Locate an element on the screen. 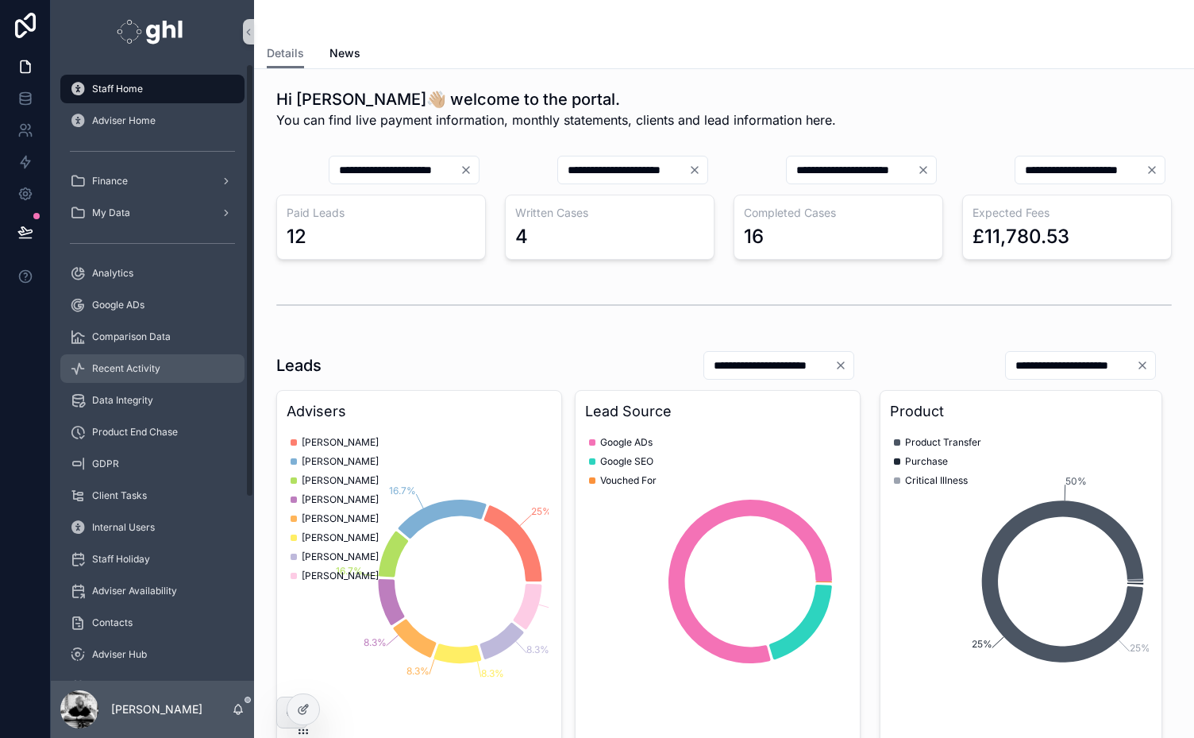 The width and height of the screenshot is (1194, 738). span: Recent Activity is located at coordinates (126, 368).